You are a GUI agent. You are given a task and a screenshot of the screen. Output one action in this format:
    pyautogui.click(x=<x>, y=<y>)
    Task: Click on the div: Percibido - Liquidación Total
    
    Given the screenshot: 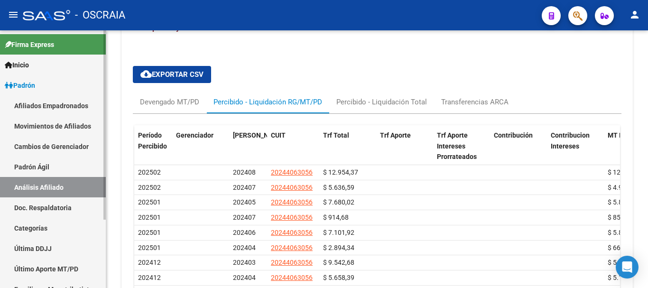 What is the action you would take?
    pyautogui.click(x=382, y=102)
    